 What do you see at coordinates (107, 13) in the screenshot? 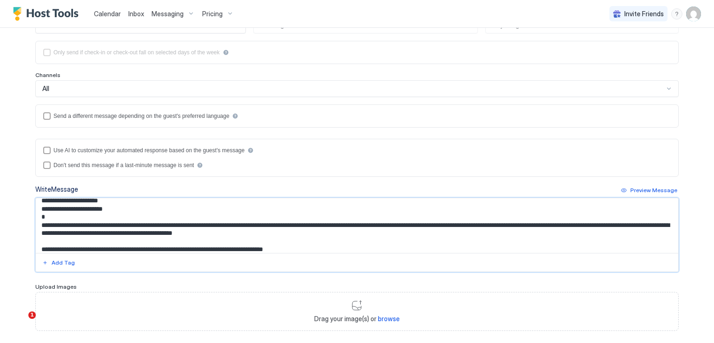
I see `span: Calendar` at bounding box center [107, 13].